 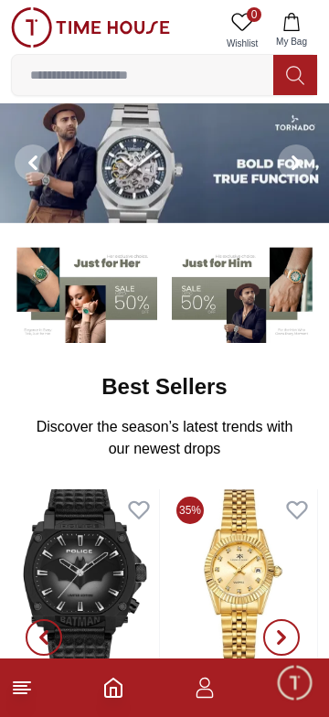 What do you see at coordinates (254, 15) in the screenshot?
I see `span: 0` at bounding box center [254, 15].